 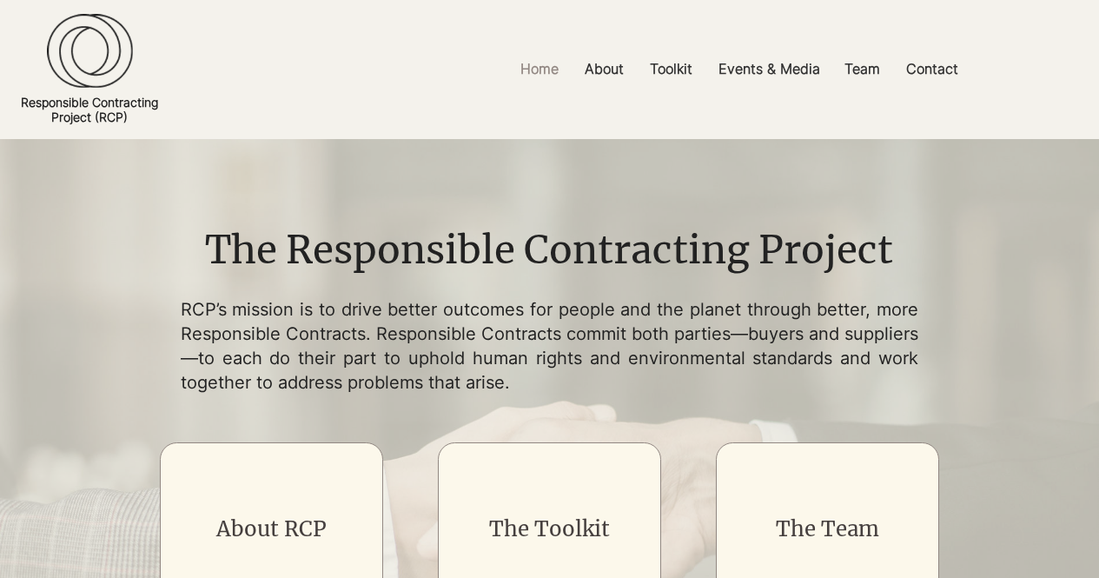 What do you see at coordinates (90, 110) in the screenshot?
I see `a: Responsible ContractingProject (RCP)` at bounding box center [90, 110].